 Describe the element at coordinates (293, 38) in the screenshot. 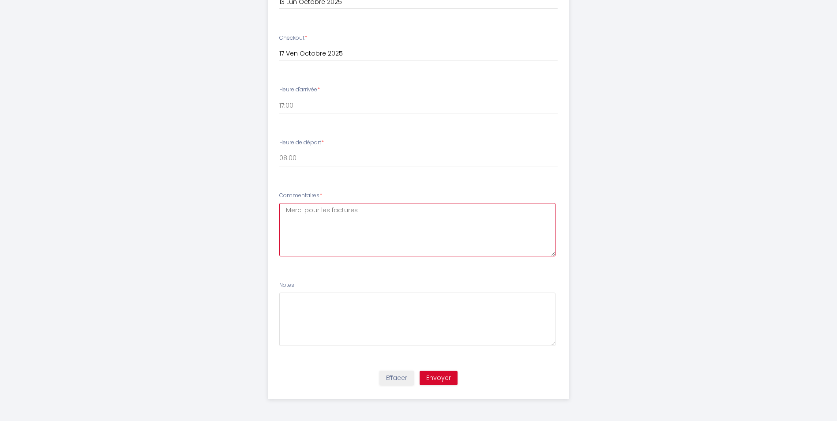

I see `label: Checkout` at that location.